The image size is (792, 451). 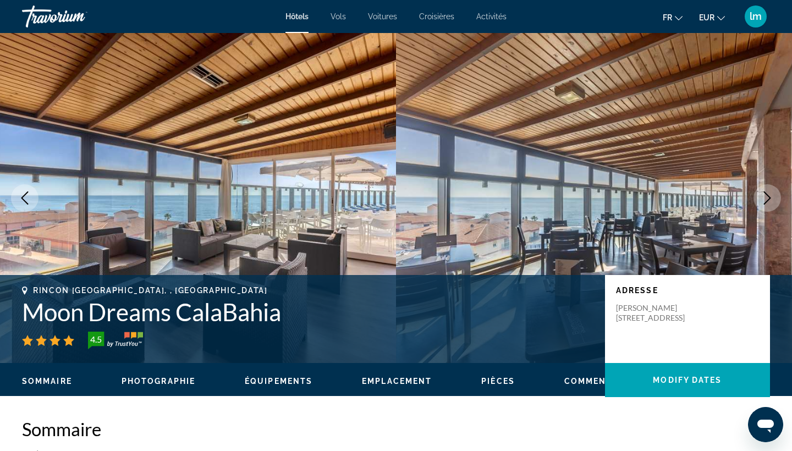 What do you see at coordinates (767, 198) in the screenshot?
I see `button: Next image` at bounding box center [767, 198].